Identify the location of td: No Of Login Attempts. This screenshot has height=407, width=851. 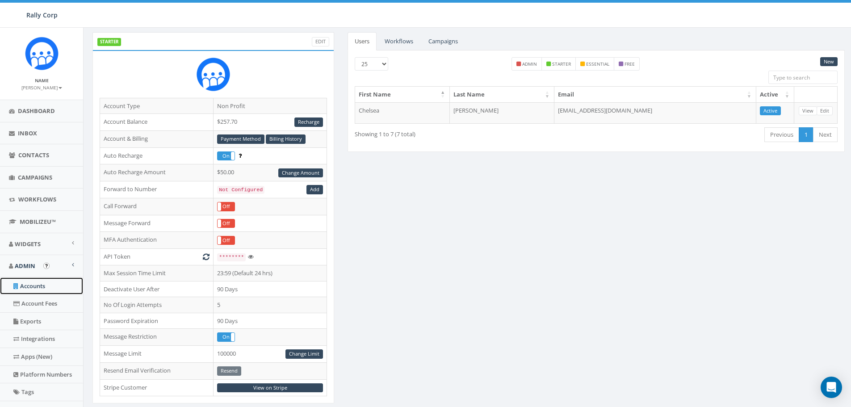
(157, 305).